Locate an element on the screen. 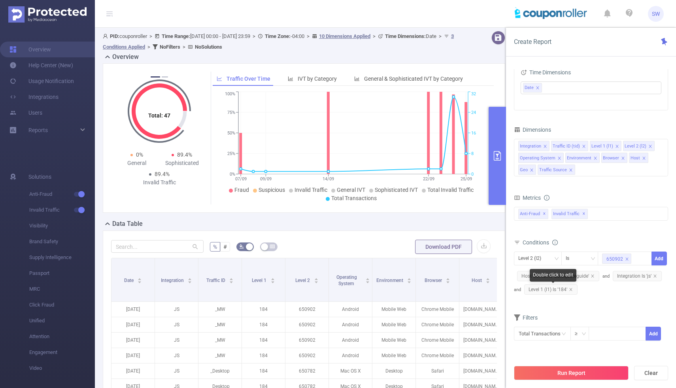 Image resolution: width=676 pixels, height=388 pixels. tspan: 0% is located at coordinates (232, 174).